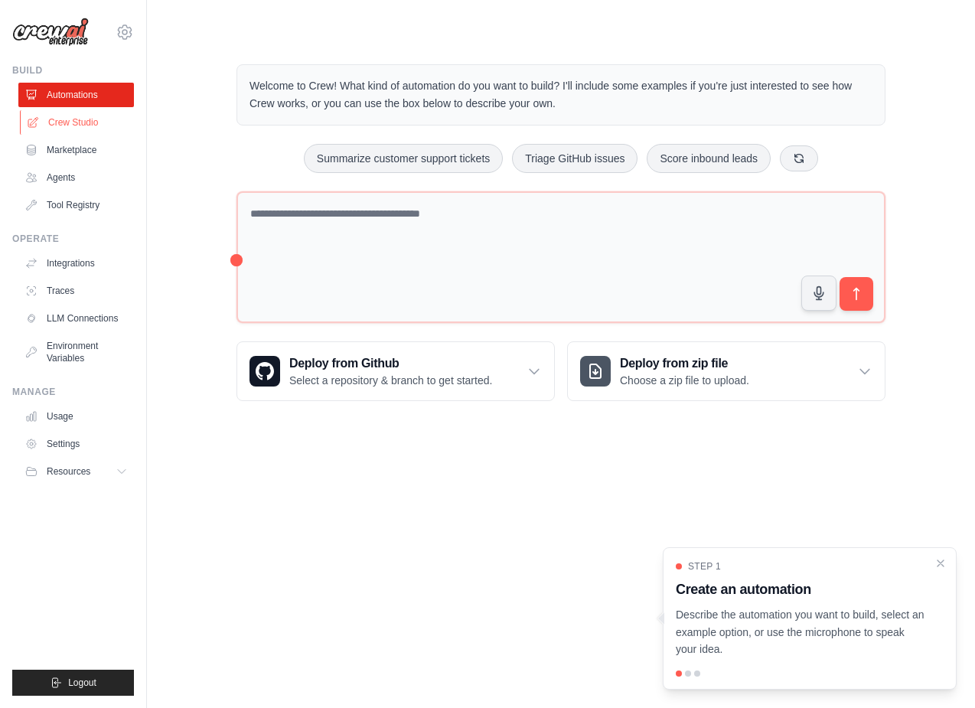 Image resolution: width=975 pixels, height=708 pixels. I want to click on a: LLM Connections, so click(76, 318).